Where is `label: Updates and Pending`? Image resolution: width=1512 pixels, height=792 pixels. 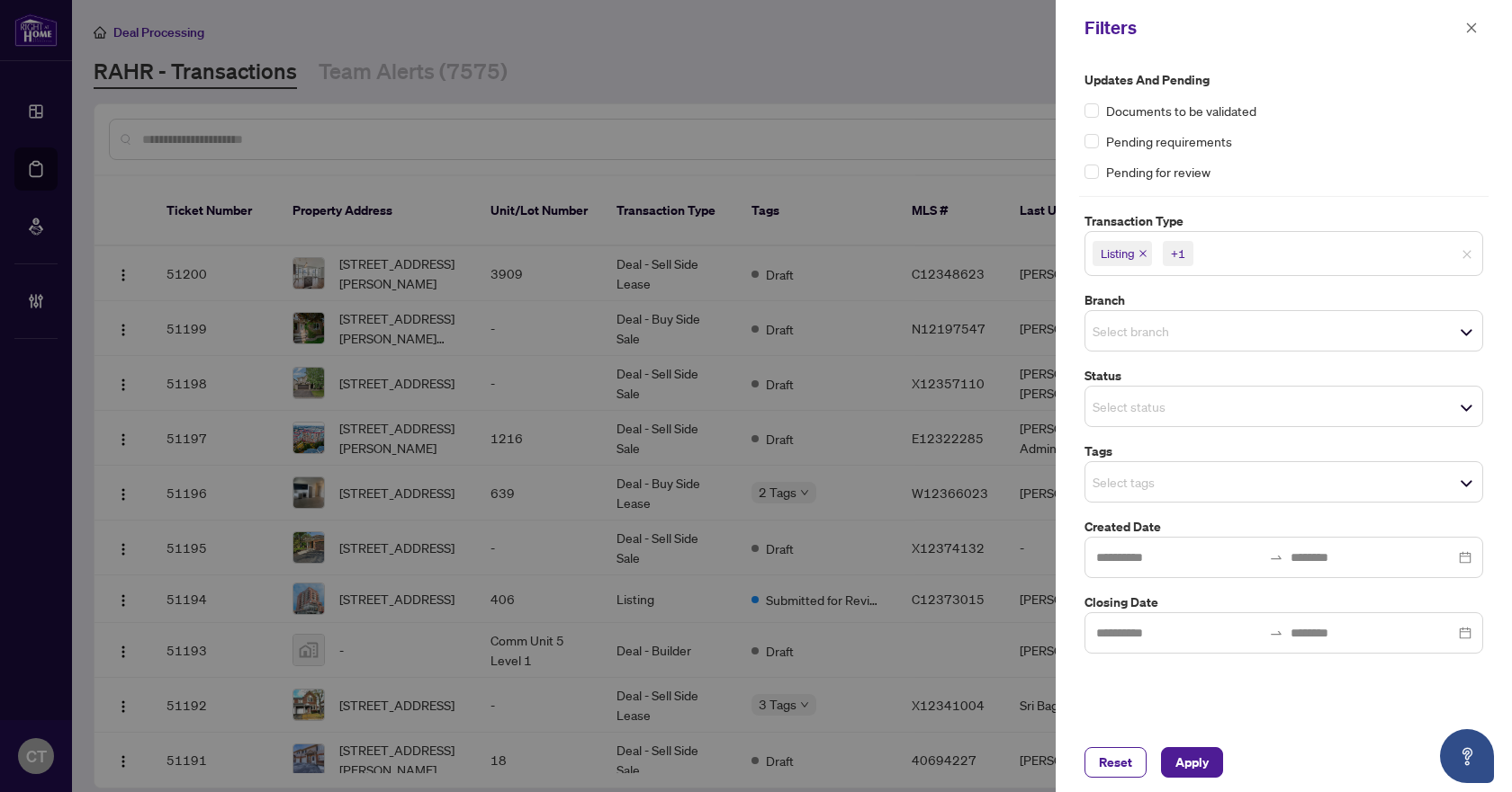
label: Updates and Pending is located at coordinates (1283, 80).